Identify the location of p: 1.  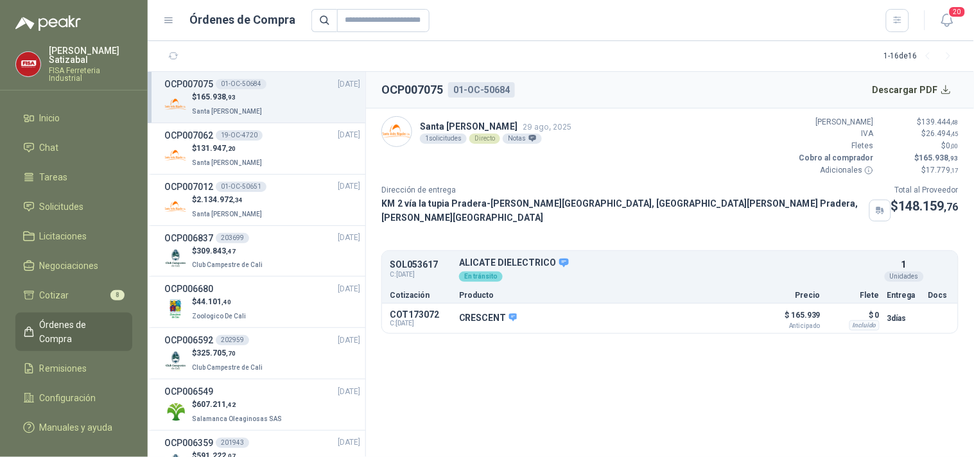
(904, 264).